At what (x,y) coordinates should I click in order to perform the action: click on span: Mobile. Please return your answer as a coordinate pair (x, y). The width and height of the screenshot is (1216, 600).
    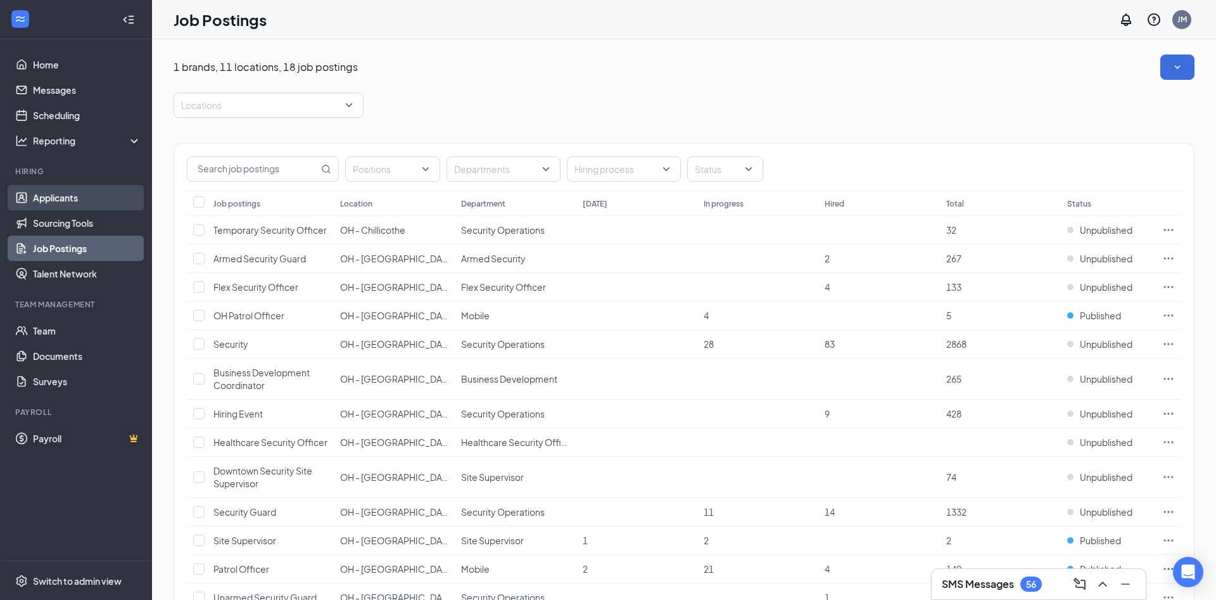
    Looking at the image, I should click on (475, 316).